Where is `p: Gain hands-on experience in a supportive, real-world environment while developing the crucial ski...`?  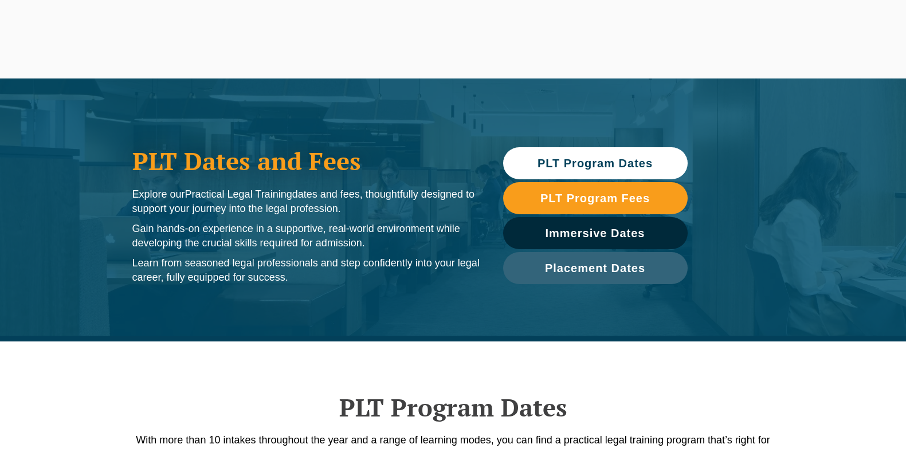 p: Gain hands-on experience in a supportive, real-world environment while developing the crucial ski... is located at coordinates (306, 236).